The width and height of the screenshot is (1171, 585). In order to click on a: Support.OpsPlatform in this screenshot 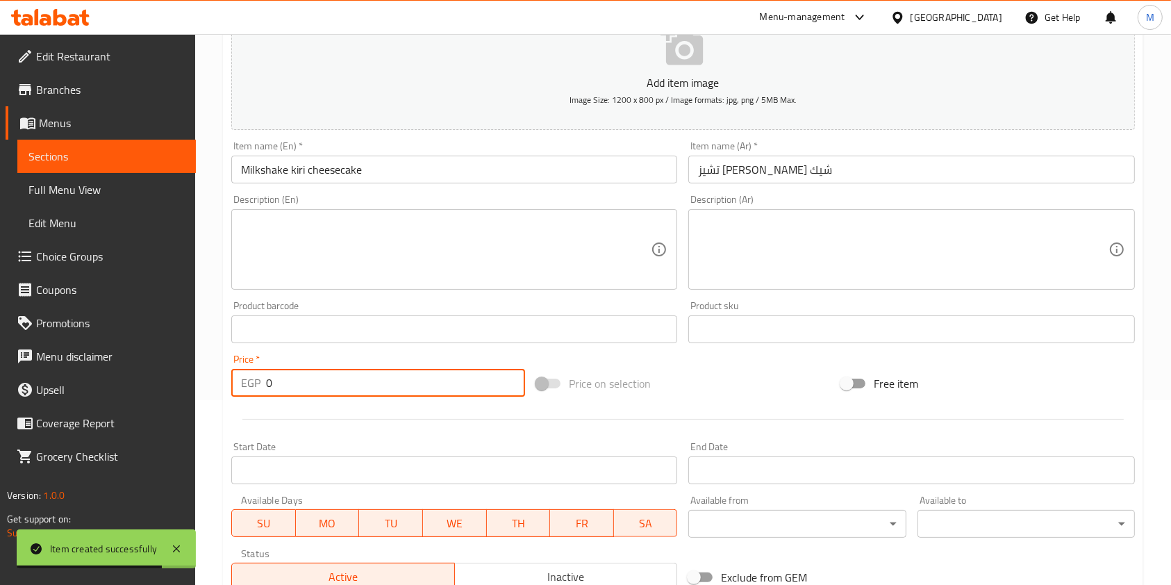, I will do `click(51, 533)`.